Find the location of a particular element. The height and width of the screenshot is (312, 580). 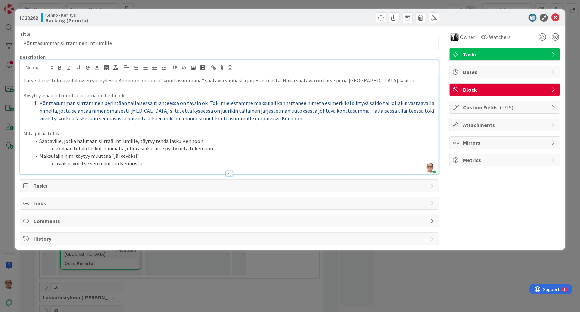

b: 23262 is located at coordinates (31, 18).